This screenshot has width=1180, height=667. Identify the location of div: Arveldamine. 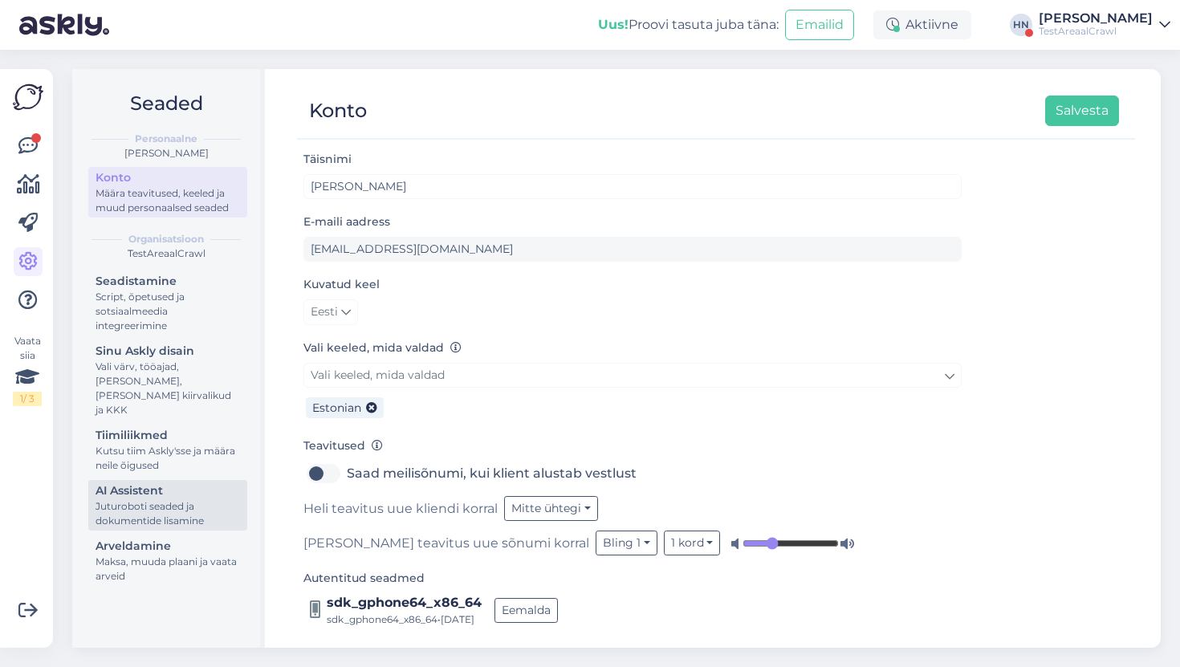
(168, 546).